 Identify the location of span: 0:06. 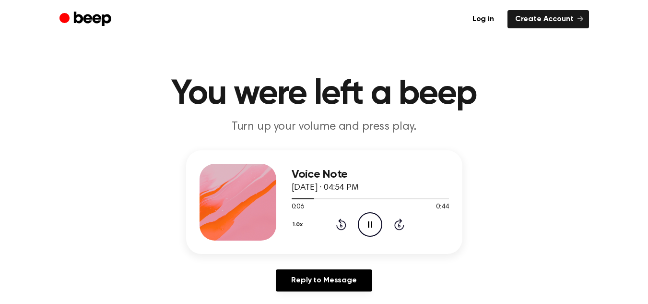
(298, 207).